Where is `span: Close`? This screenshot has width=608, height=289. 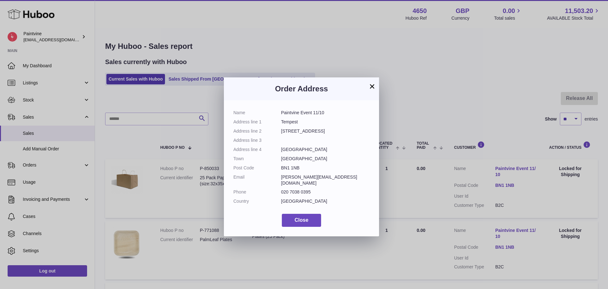
span: Close is located at coordinates (302, 220).